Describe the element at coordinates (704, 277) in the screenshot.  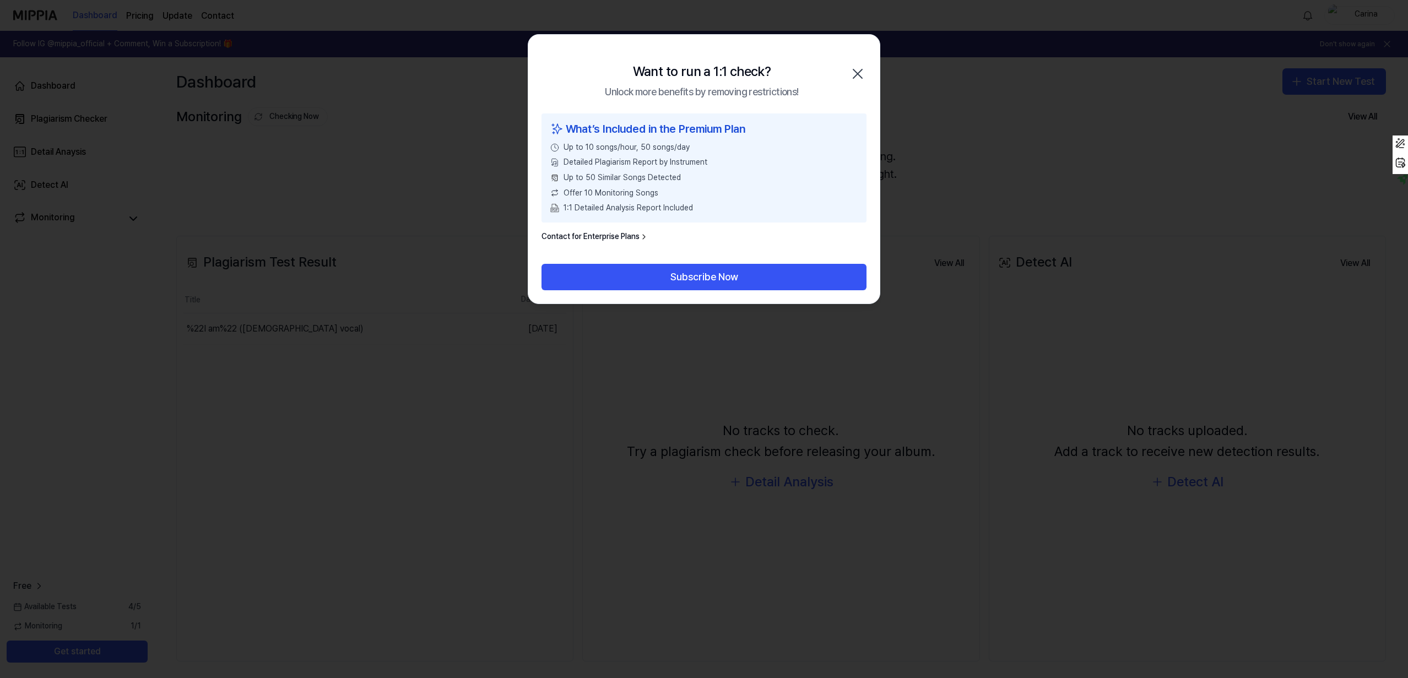
I see `button: Subscribe Now` at that location.